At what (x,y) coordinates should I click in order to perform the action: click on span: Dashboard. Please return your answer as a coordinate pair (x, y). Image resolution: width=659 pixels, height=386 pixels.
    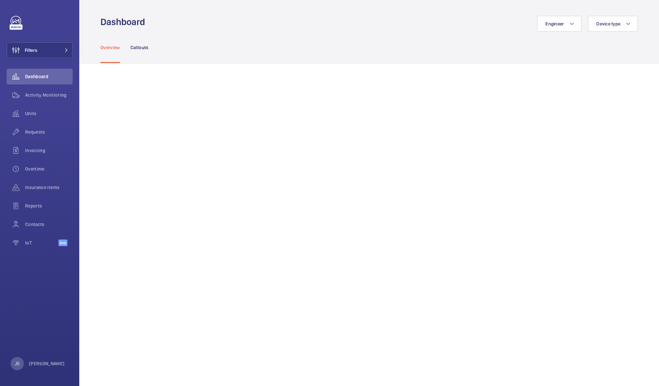
    Looking at the image, I should click on (49, 77).